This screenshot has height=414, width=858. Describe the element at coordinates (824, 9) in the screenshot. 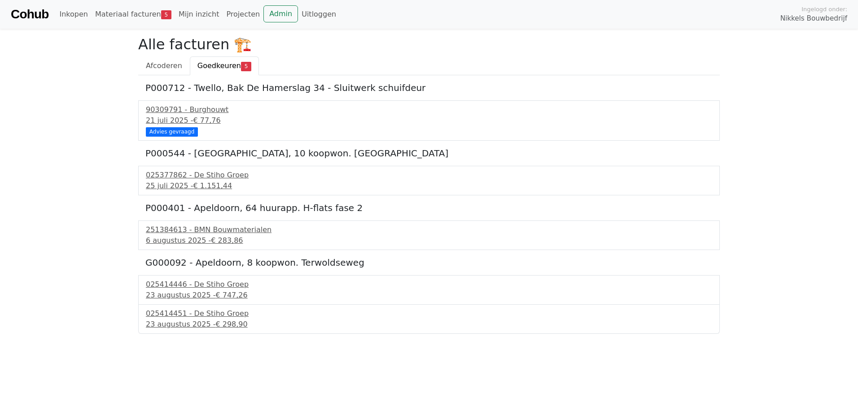

I see `span: Ingelogd onder:` at that location.